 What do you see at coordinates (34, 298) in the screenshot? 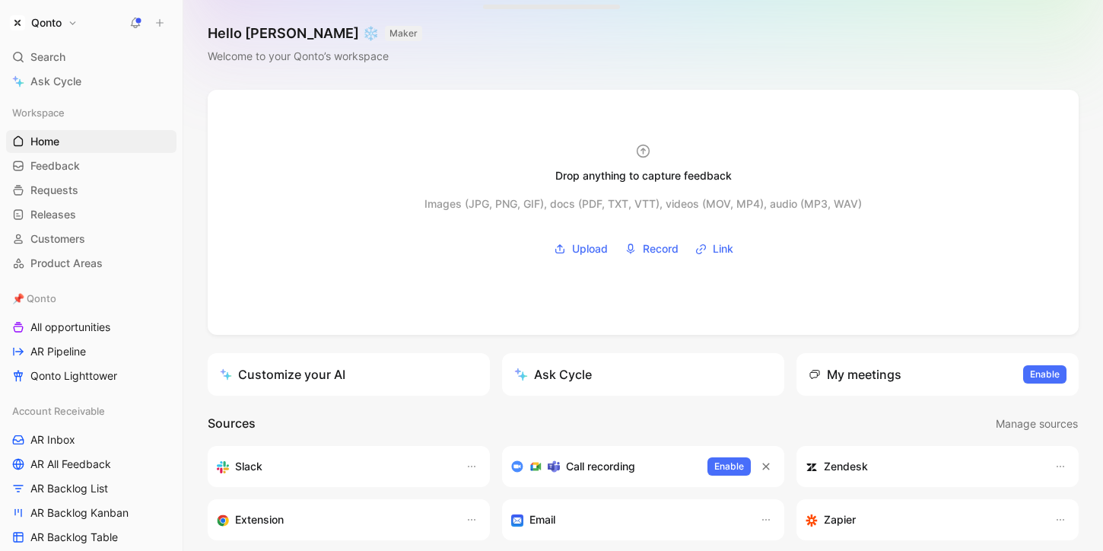
I see `span: 📌 Qonto` at bounding box center [34, 298].